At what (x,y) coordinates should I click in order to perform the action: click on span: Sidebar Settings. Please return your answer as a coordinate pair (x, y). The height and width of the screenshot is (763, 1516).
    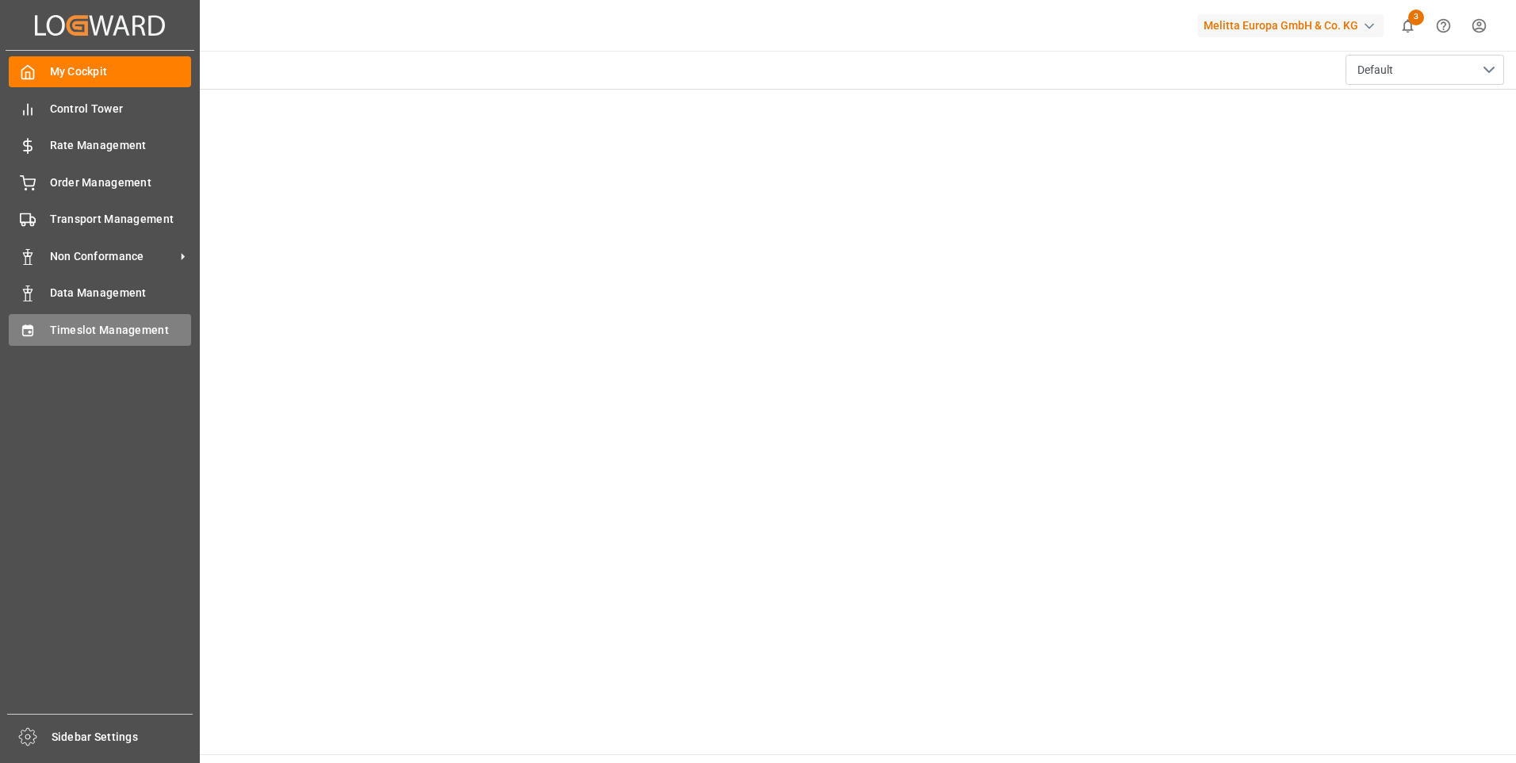
    Looking at the image, I should click on (122, 737).